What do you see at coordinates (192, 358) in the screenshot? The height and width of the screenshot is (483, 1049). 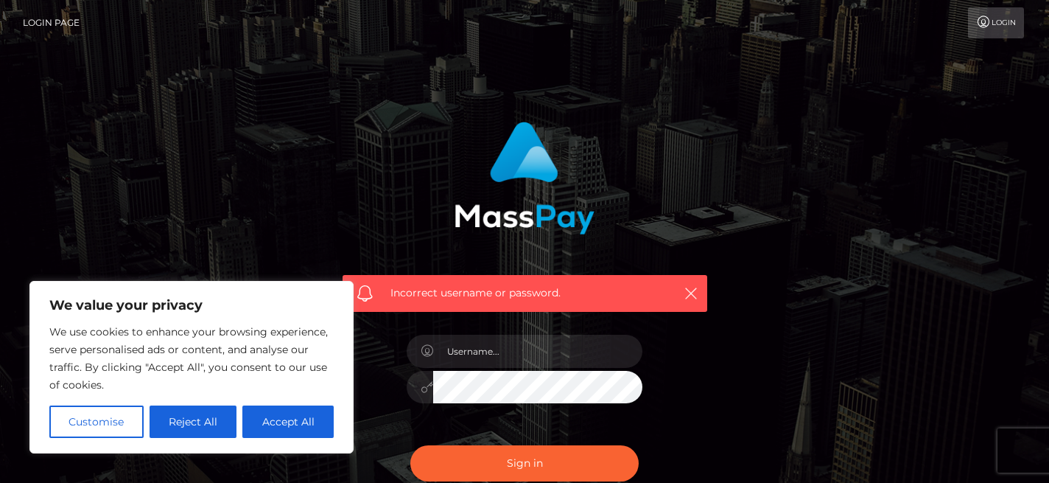 I see `p: We use cookies to enhance your browsing experience, serve personalised ads or content, and analys...` at bounding box center [192, 358].